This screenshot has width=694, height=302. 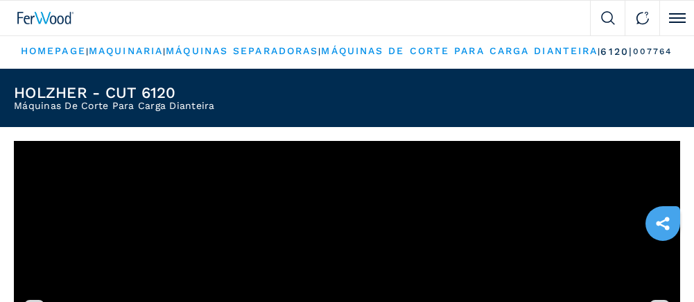 I want to click on a: sharethis, so click(x=663, y=223).